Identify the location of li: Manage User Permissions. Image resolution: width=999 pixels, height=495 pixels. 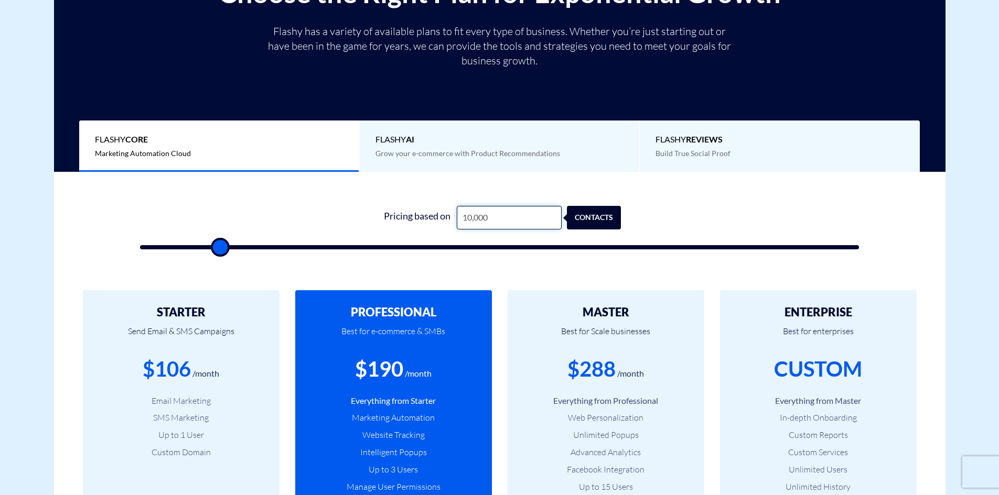
(393, 487).